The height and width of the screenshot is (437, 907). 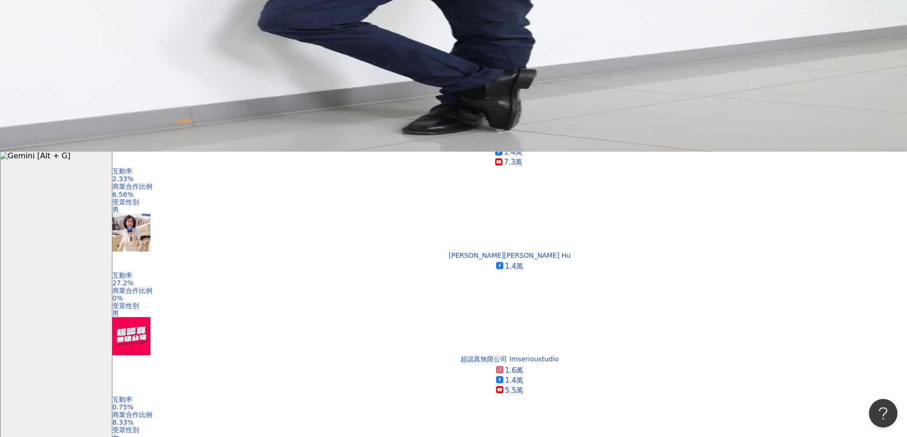 What do you see at coordinates (514, 391) in the screenshot?
I see `div: 5.5萬` at bounding box center [514, 391].